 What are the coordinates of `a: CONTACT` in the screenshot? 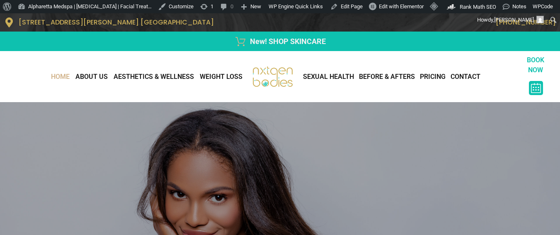 It's located at (466, 77).